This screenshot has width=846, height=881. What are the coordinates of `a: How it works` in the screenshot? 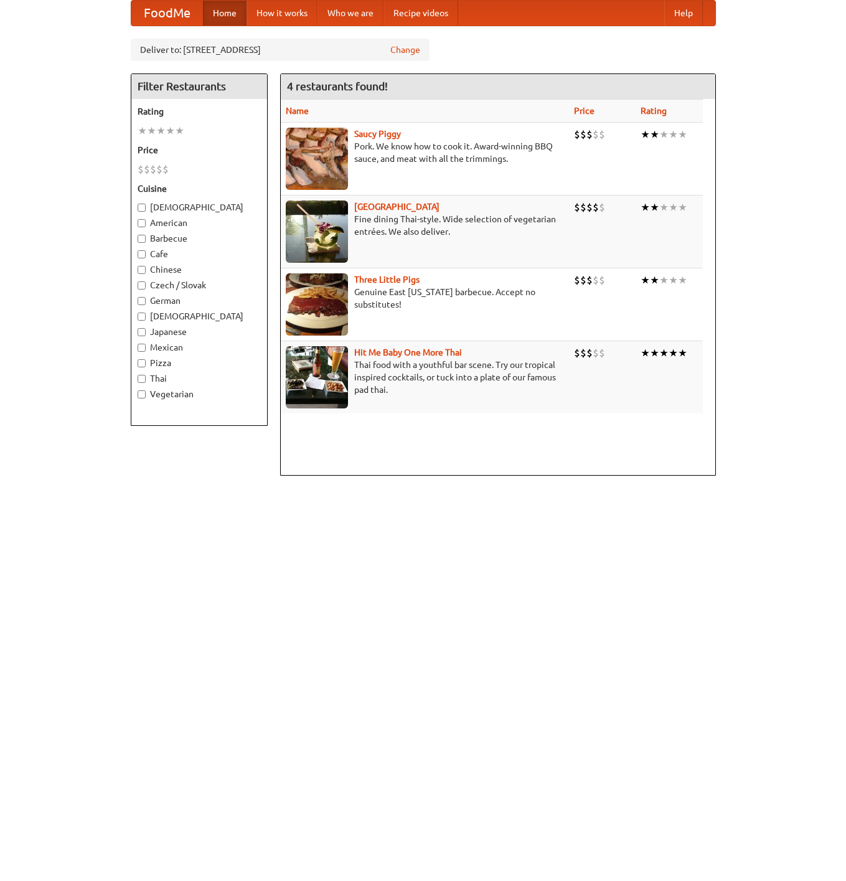 It's located at (282, 13).